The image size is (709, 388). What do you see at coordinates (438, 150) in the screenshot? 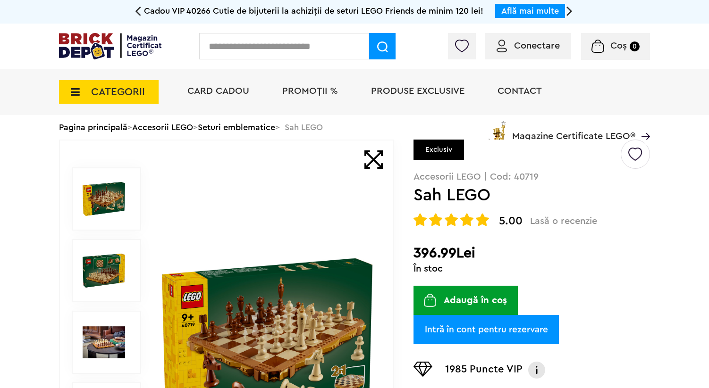
I see `div: Exclusiv` at bounding box center [438, 150].